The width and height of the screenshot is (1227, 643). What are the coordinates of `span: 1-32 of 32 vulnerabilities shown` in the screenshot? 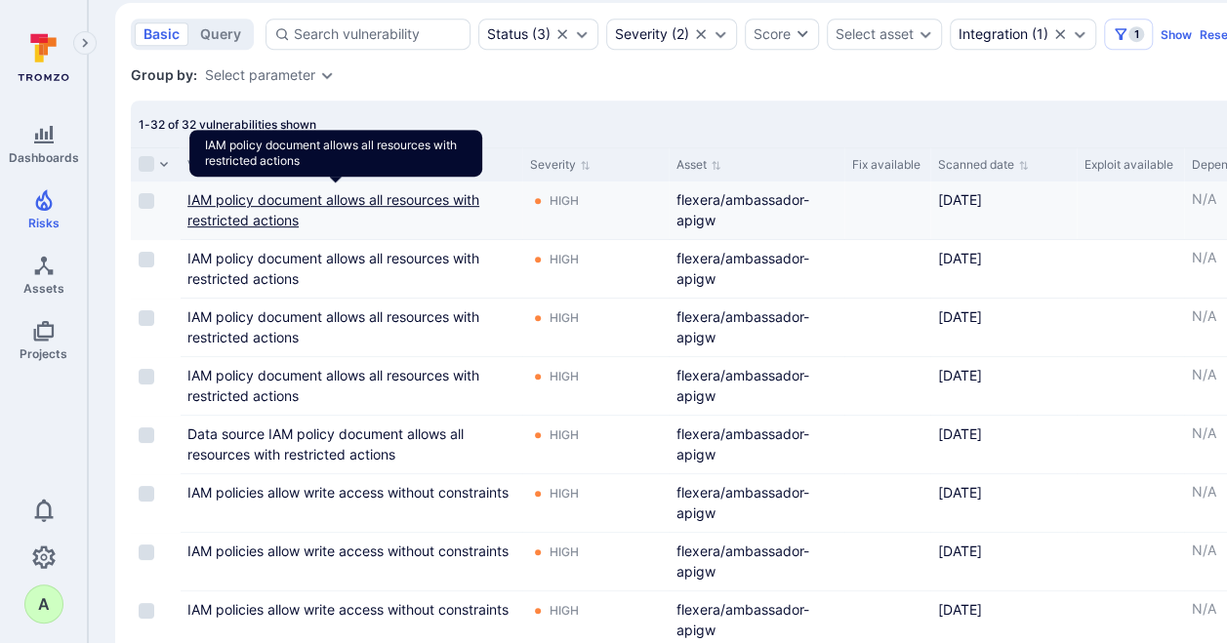 It's located at (227, 124).